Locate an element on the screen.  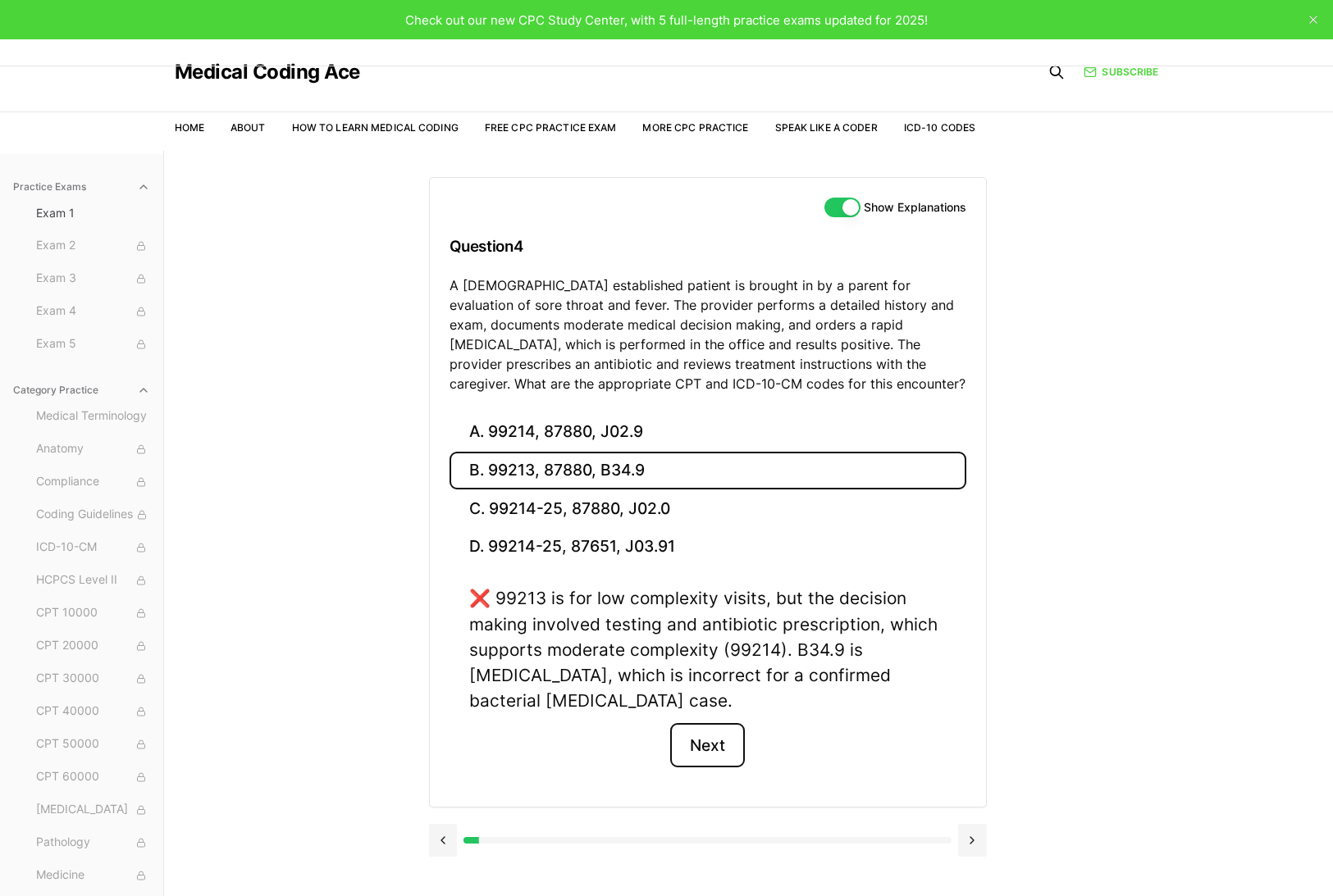
span: Exam 1 is located at coordinates (93, 213).